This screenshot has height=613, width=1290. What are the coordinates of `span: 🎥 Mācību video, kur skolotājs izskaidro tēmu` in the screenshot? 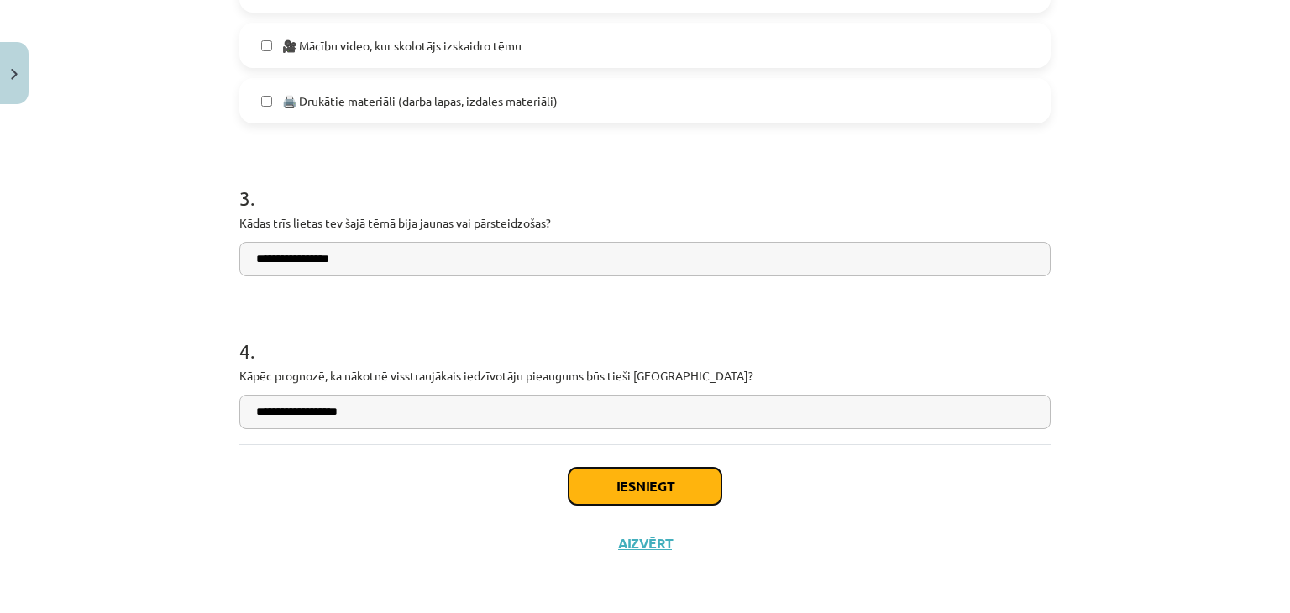 It's located at (401, 45).